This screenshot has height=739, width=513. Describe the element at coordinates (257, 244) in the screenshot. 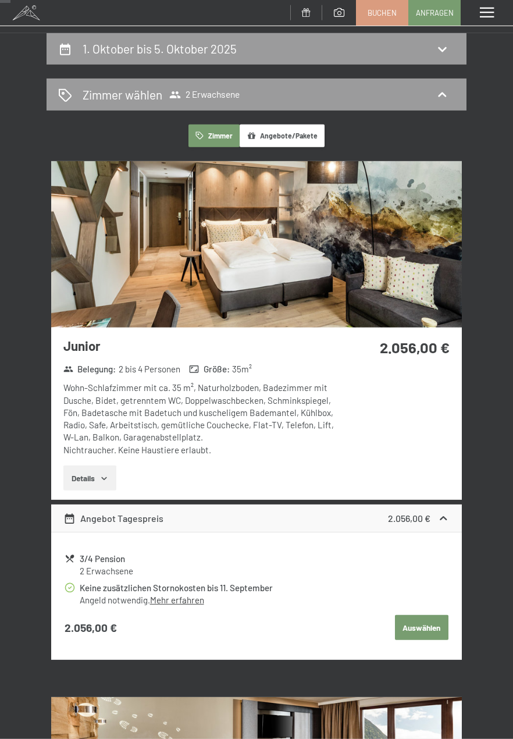

I see `img: mss_renderimg.php` at that location.